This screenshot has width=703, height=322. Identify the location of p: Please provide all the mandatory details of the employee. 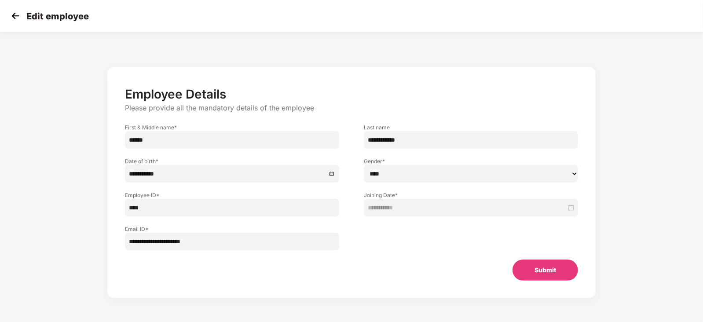
(352, 108).